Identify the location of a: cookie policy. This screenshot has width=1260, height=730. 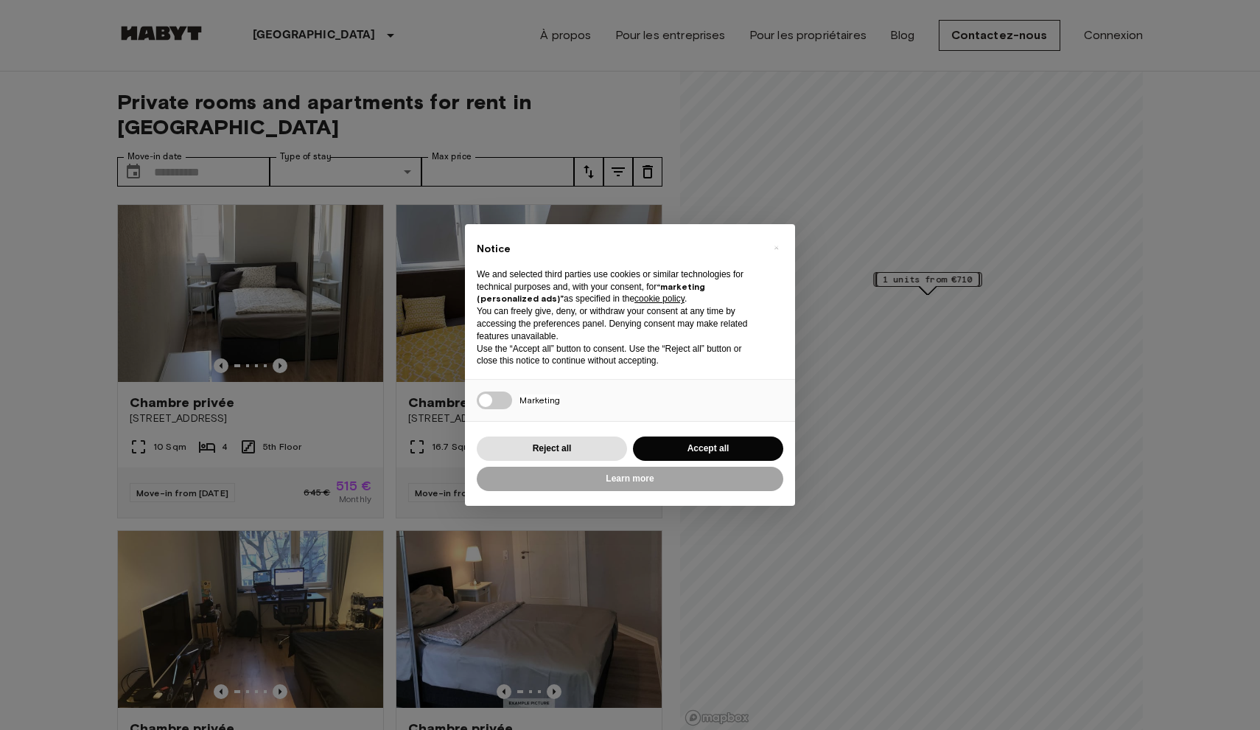
(660, 299).